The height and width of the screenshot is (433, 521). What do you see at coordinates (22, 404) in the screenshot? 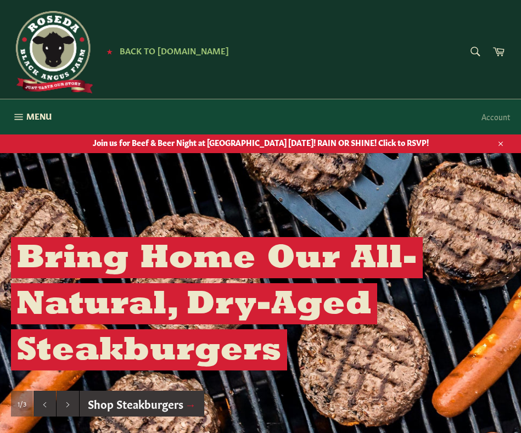
I see `span: 1/3` at bounding box center [22, 404].